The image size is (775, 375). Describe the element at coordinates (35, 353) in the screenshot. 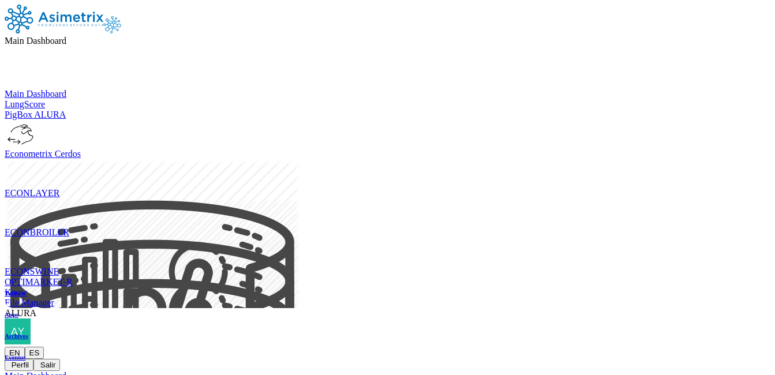

I see `button: ES` at that location.